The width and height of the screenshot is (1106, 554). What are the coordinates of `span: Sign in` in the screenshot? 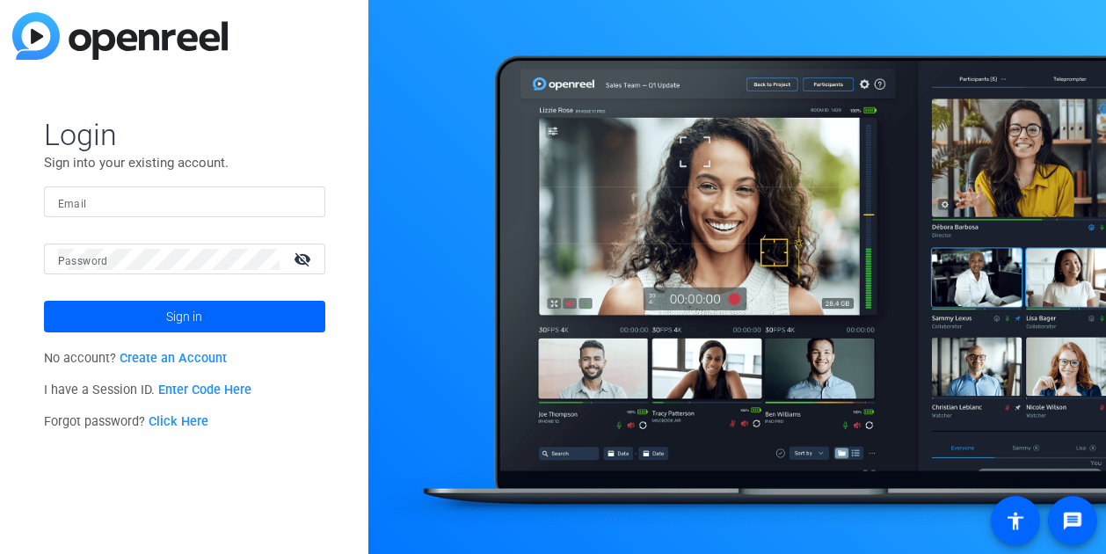 It's located at (184, 316).